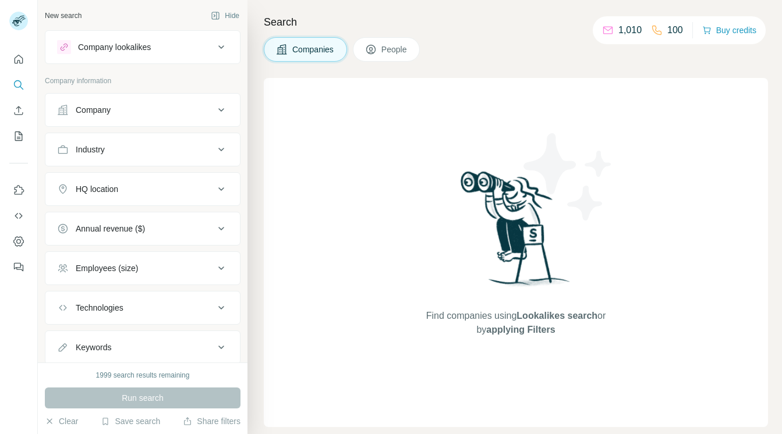 Image resolution: width=782 pixels, height=434 pixels. What do you see at coordinates (19, 242) in the screenshot?
I see `button: Dashboard` at bounding box center [19, 242].